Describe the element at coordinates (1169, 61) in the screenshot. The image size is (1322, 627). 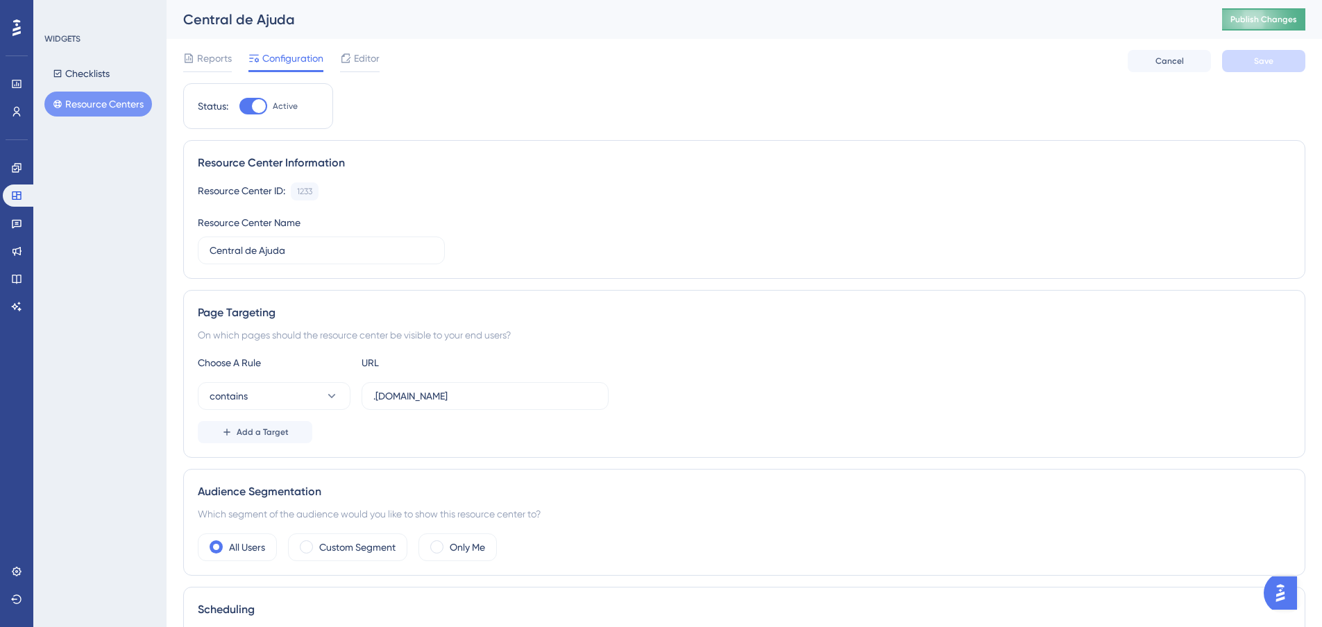
I see `button: Cancel` at that location.